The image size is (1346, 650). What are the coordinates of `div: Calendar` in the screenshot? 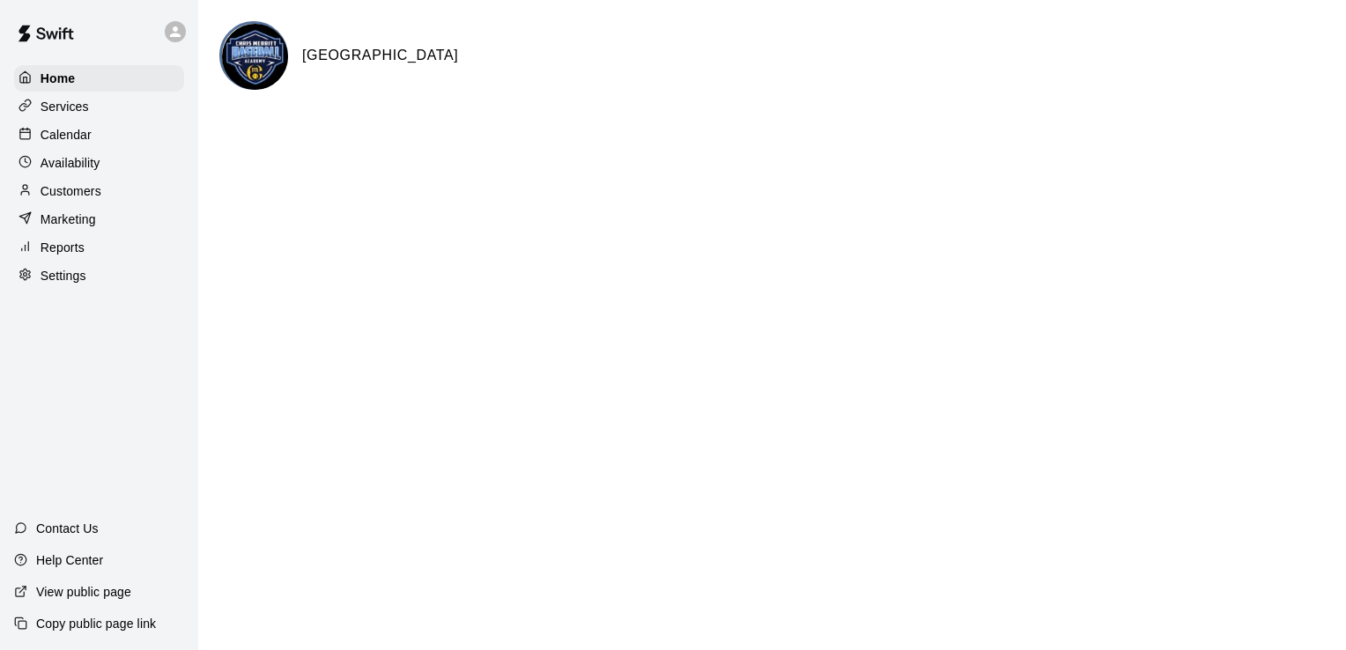 It's located at (99, 135).